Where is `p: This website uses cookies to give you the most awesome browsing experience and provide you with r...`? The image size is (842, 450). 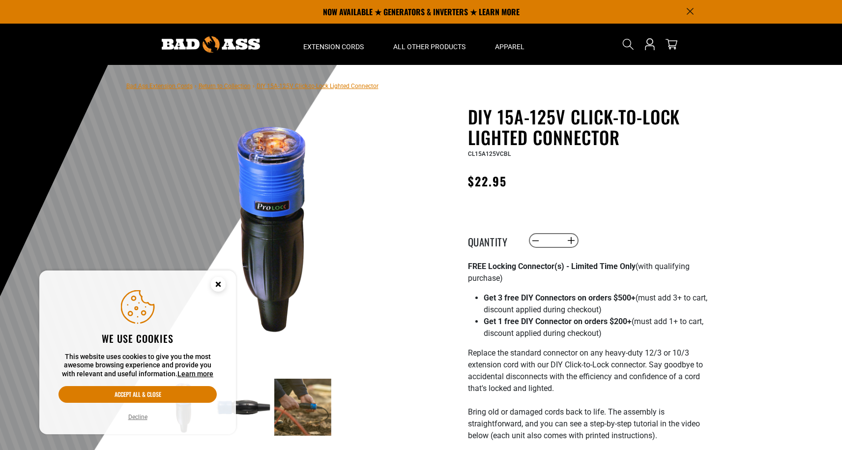
p: This website uses cookies to give you the most awesome browsing experience and provide you with r... is located at coordinates (138, 365).